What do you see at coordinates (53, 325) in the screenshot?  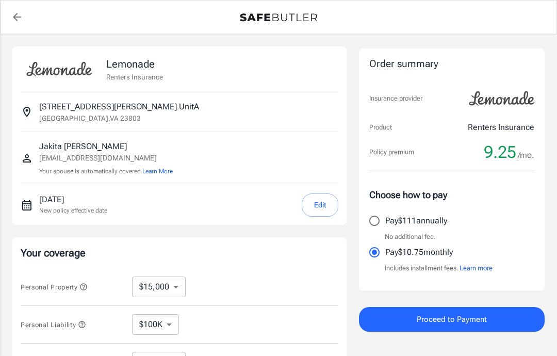 I see `button: Personal Liability` at bounding box center [53, 325].